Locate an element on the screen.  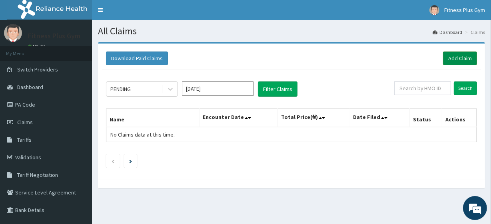
p: Fitness Plus Gym is located at coordinates (54, 36).